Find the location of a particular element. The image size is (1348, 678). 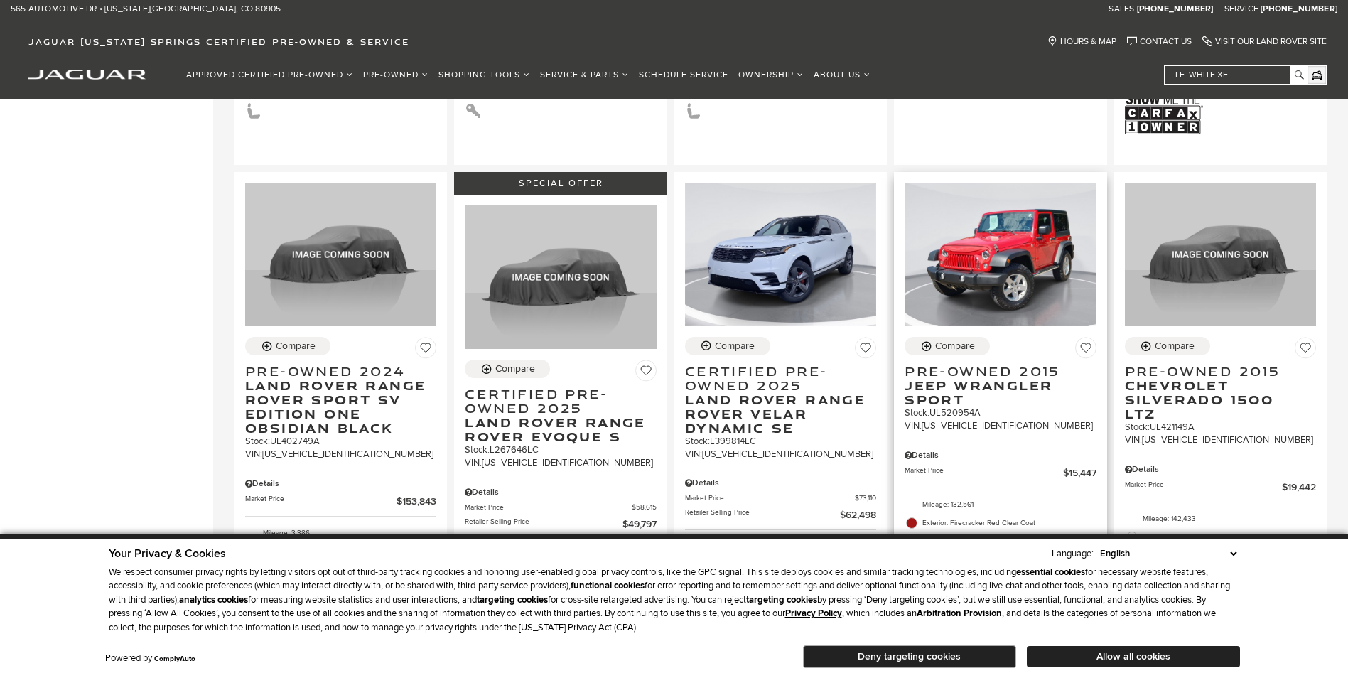

span: $58,615 is located at coordinates (644, 508).